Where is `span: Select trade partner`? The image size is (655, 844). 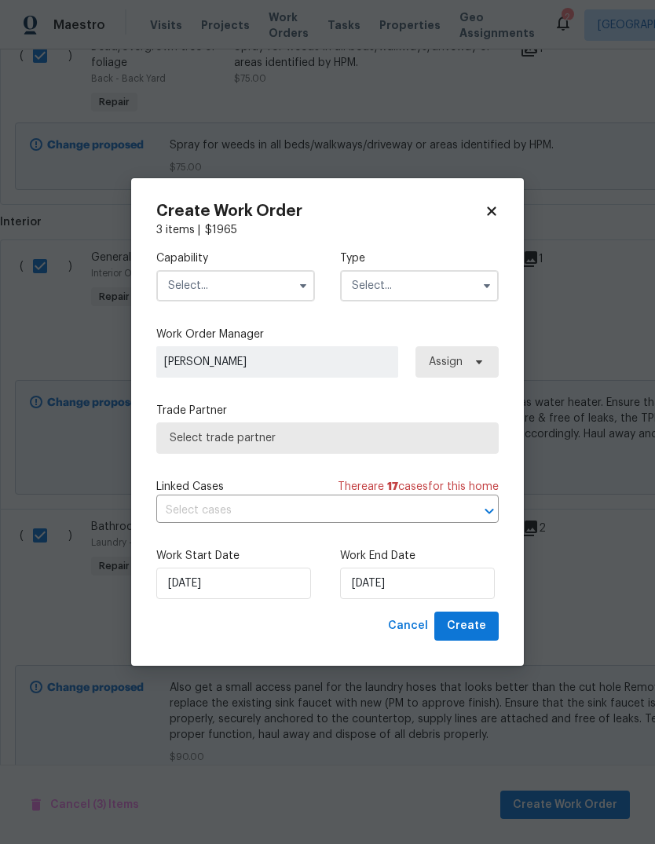
span: Select trade partner is located at coordinates (327, 438).